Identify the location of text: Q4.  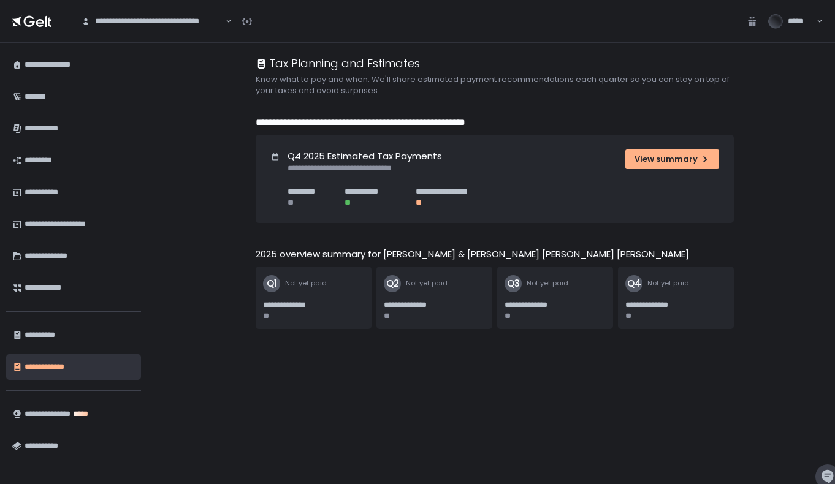
(634, 283).